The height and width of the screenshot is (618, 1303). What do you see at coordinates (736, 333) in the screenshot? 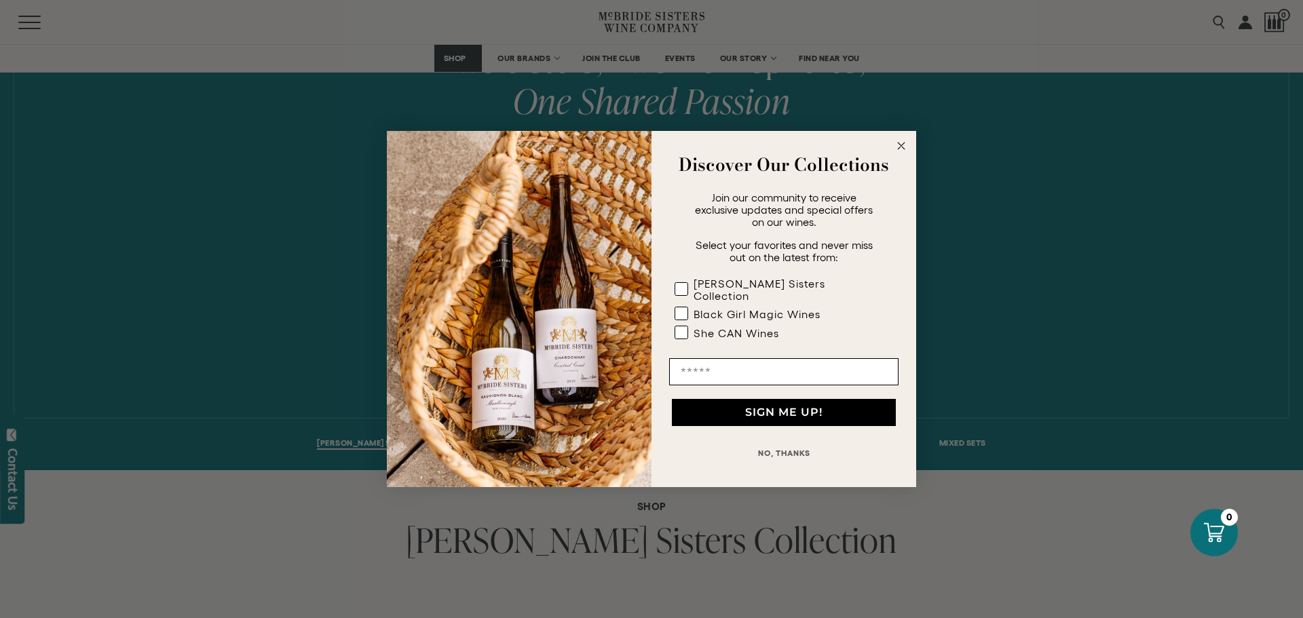
I see `div: She CAN Wines` at bounding box center [736, 333].